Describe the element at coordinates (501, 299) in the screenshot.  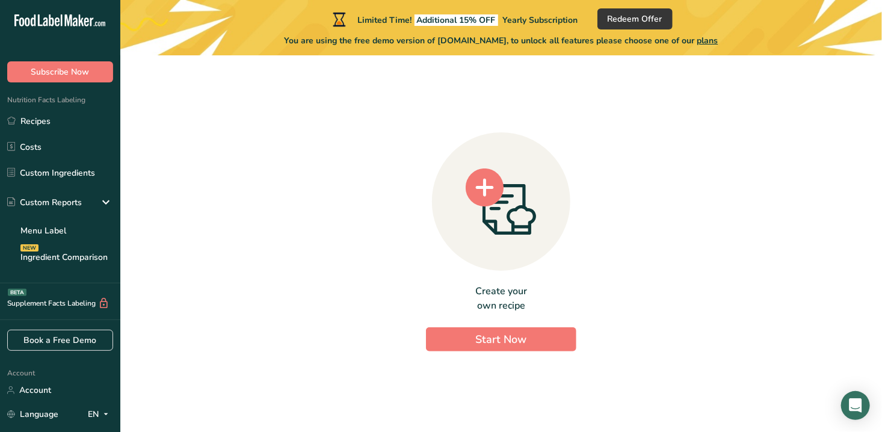
I see `div: Create your own recipe` at that location.